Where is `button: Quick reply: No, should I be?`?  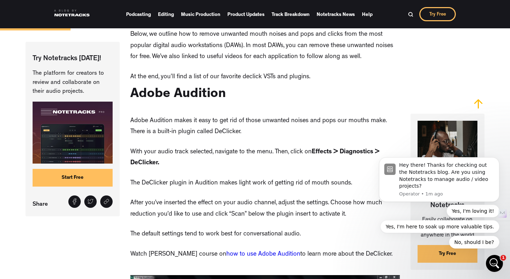 button: Quick reply: No, should I be? is located at coordinates (106, 96).